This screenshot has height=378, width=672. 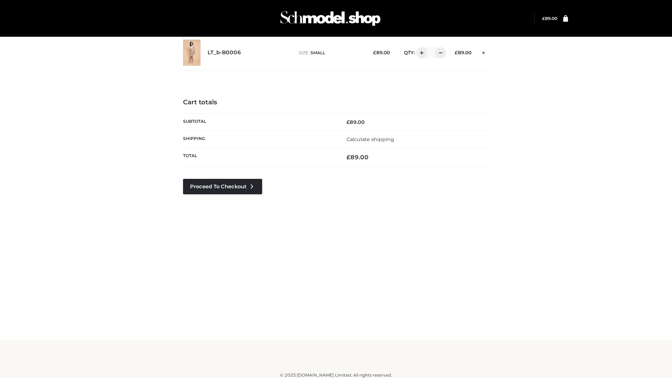 What do you see at coordinates (224, 53) in the screenshot?
I see `a: LT_b-B0006` at bounding box center [224, 53].